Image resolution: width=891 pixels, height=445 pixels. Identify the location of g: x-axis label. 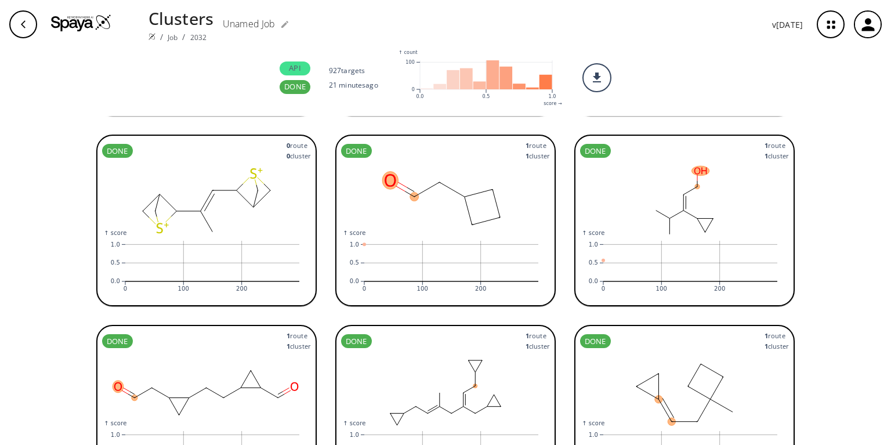
(553, 103).